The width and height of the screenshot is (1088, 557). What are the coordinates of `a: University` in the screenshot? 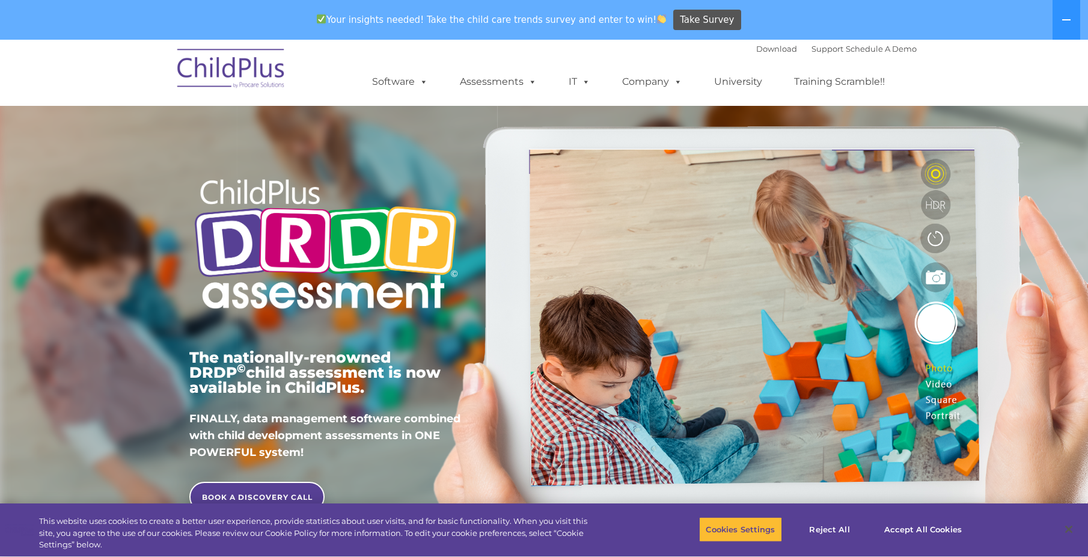 It's located at (738, 82).